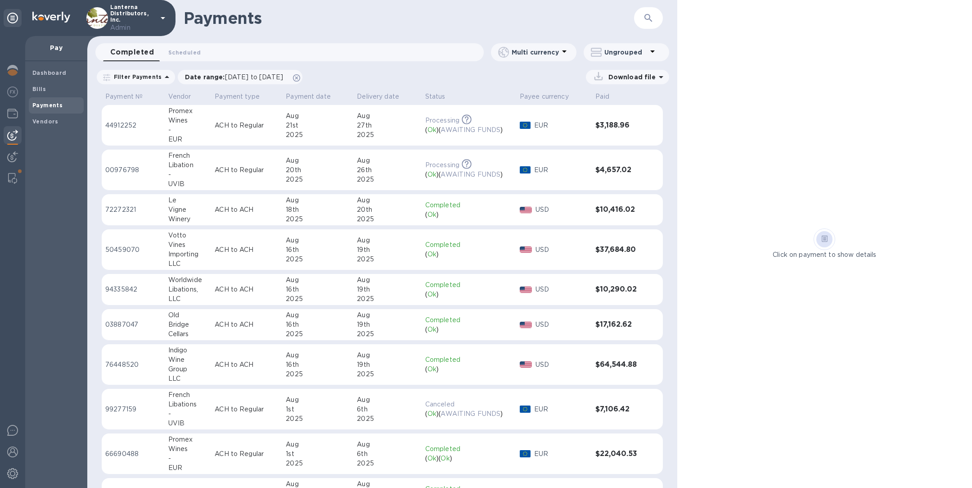  What do you see at coordinates (236, 77) in the screenshot?
I see `p: Date range :` at bounding box center [236, 77].